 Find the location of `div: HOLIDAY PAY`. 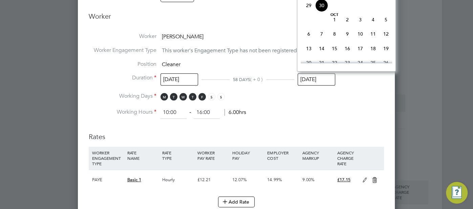

div: HOLIDAY PAY is located at coordinates (248, 155).